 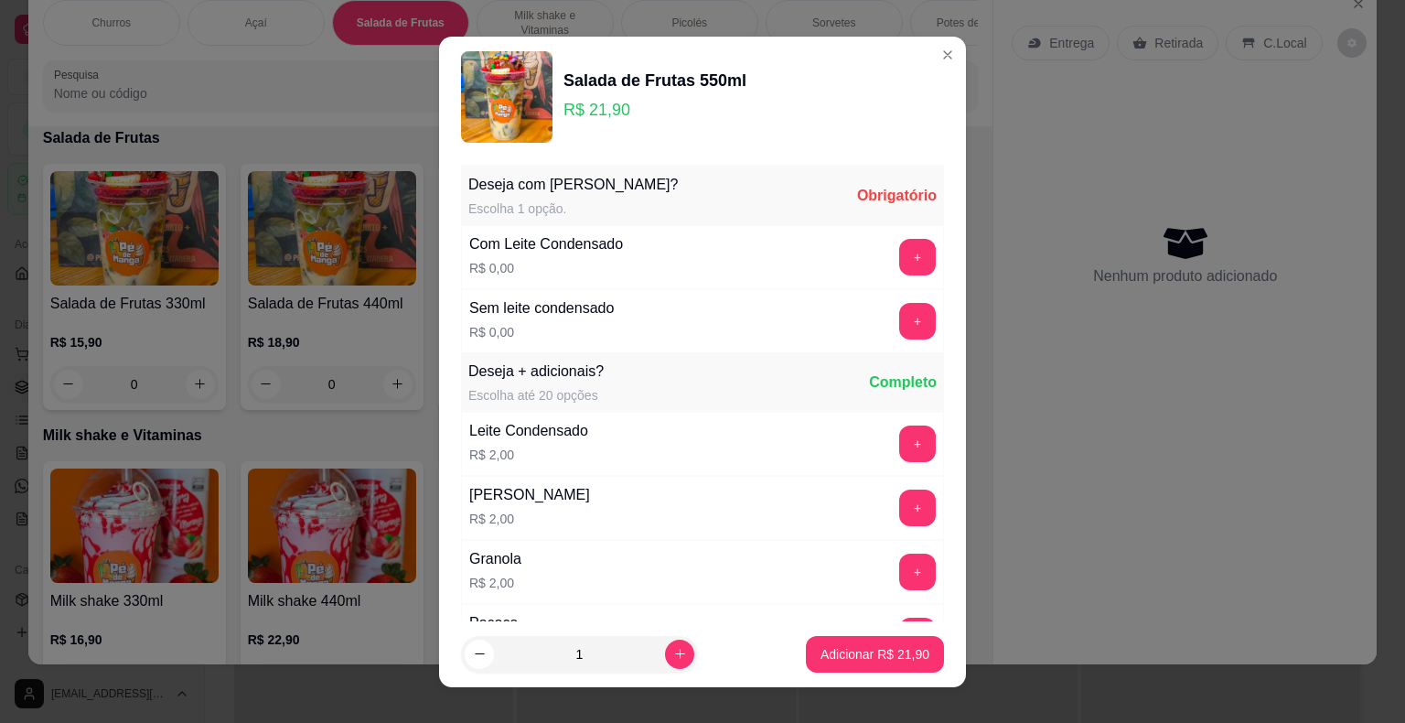 What do you see at coordinates (536, 395) in the screenshot?
I see `div: Escolha até 20 opções` at bounding box center [536, 395].